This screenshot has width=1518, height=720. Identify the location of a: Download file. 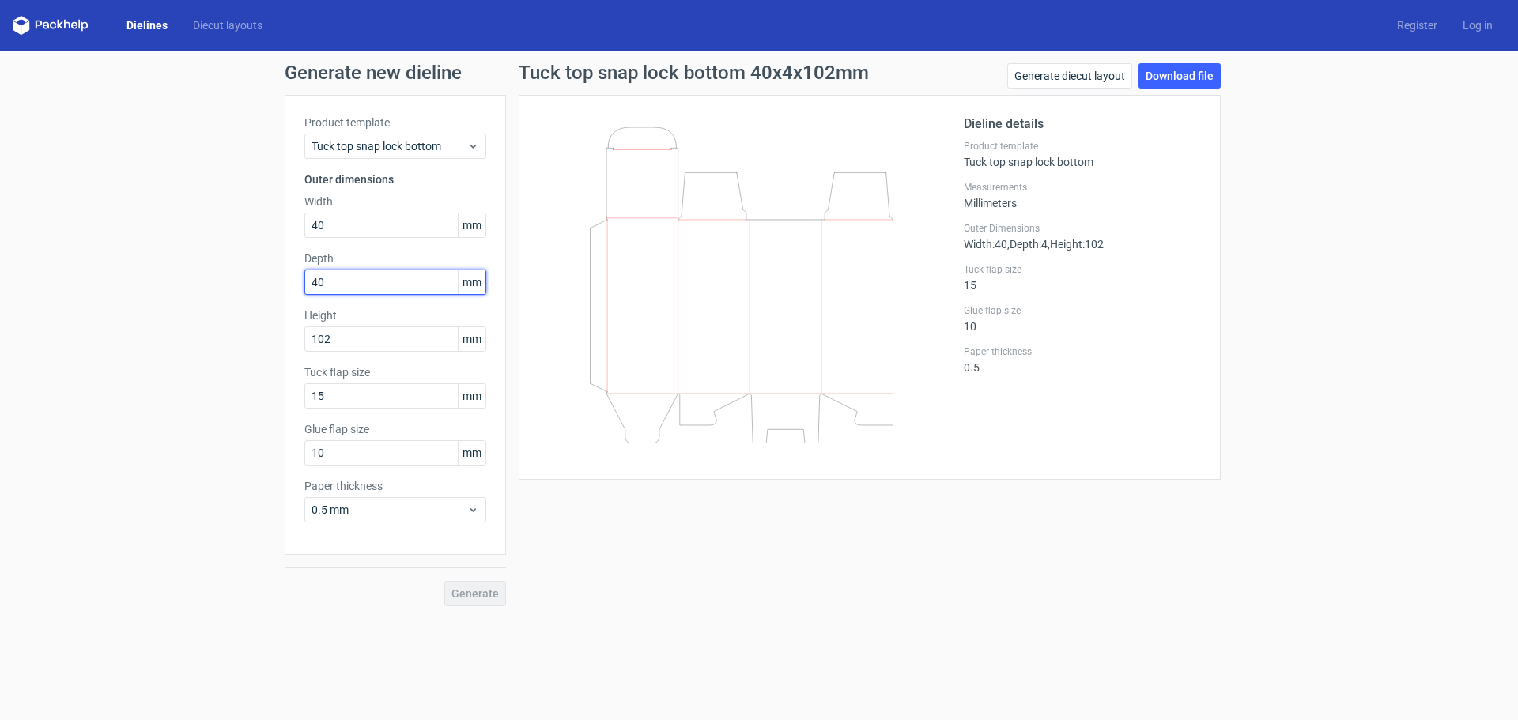
(1180, 76).